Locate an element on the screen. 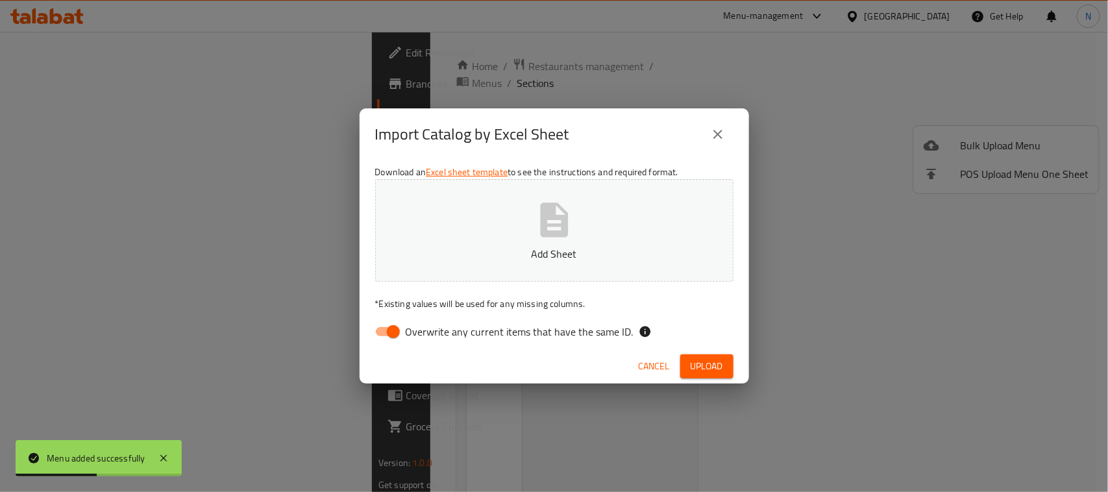 This screenshot has width=1108, height=492. p: Existing values will be used for any missing columns. is located at coordinates (554, 304).